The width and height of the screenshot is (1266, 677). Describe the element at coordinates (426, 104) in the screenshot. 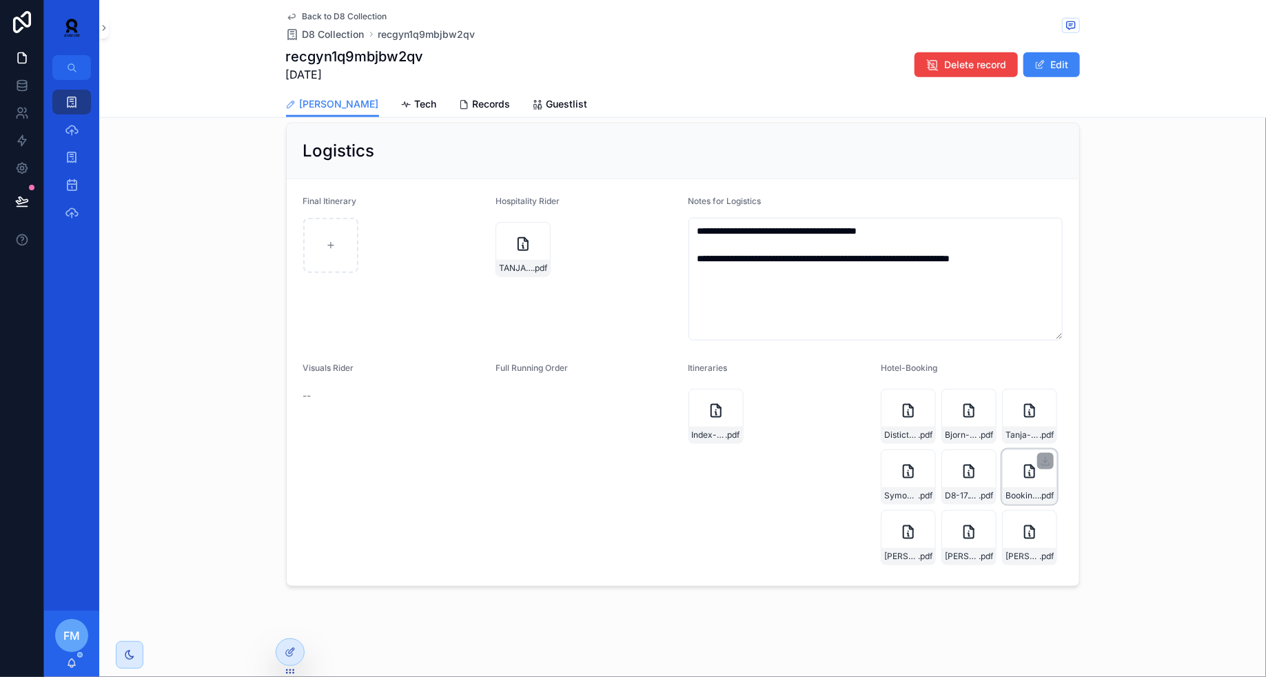

I see `span: Tech` at that location.